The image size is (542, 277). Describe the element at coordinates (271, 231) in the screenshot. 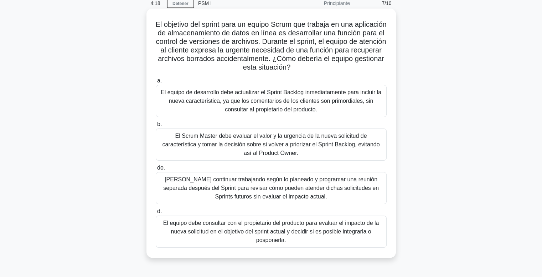

I see `font: El equipo debe consultar con el propietario del producto para evaluar el impacto de la nueva soli...` at that location.